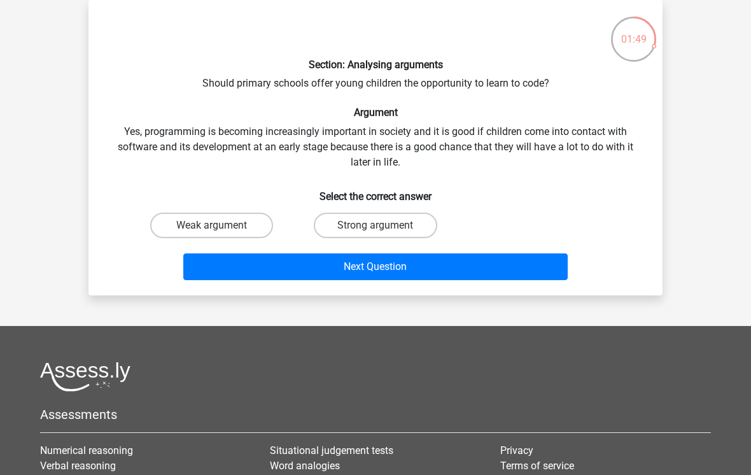  Describe the element at coordinates (634, 31) in the screenshot. I see `div: 01:49` at that location.